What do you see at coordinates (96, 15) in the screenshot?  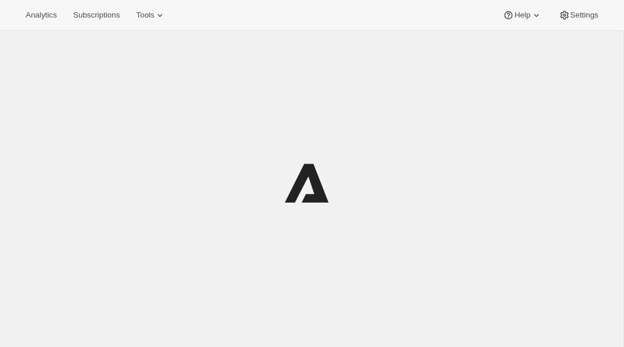 I see `span: Subscriptions` at bounding box center [96, 15].